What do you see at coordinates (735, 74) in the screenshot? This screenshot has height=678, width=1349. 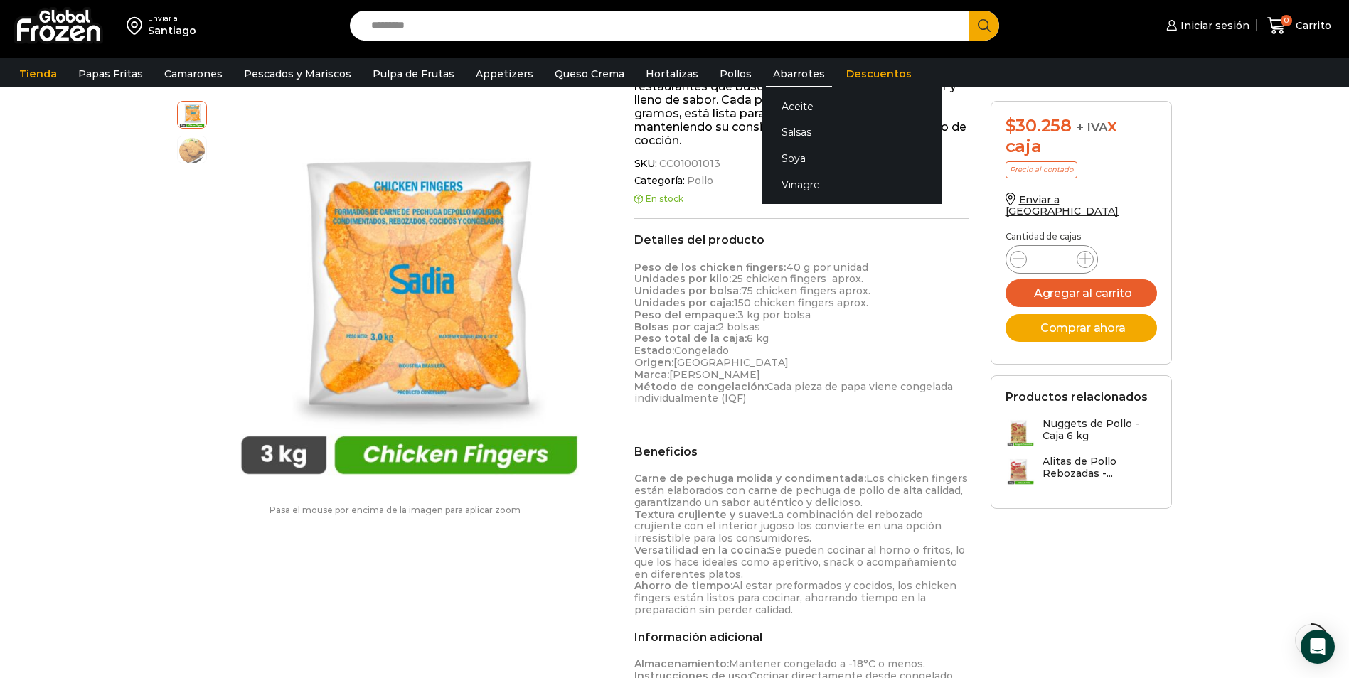 I see `a: Pollos` at bounding box center [735, 74].